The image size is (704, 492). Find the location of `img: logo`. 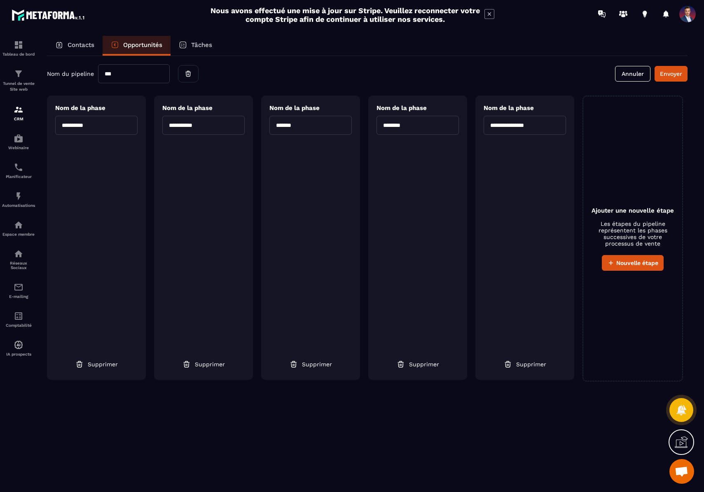

img: logo is located at coordinates (49, 15).